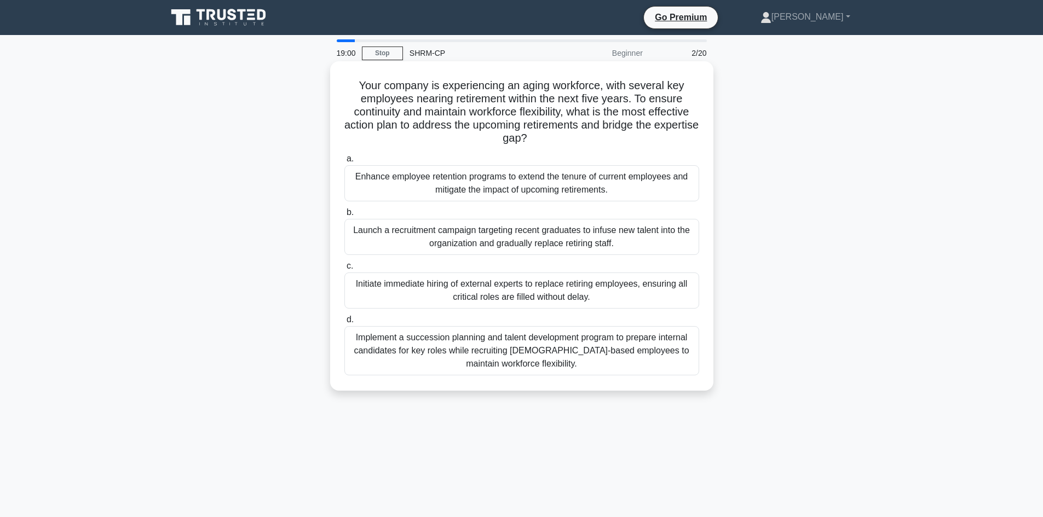  What do you see at coordinates (522, 351) in the screenshot?
I see `div: Implement a succession planning and talent development program to prepare internal candidates for...` at bounding box center [522, 351].